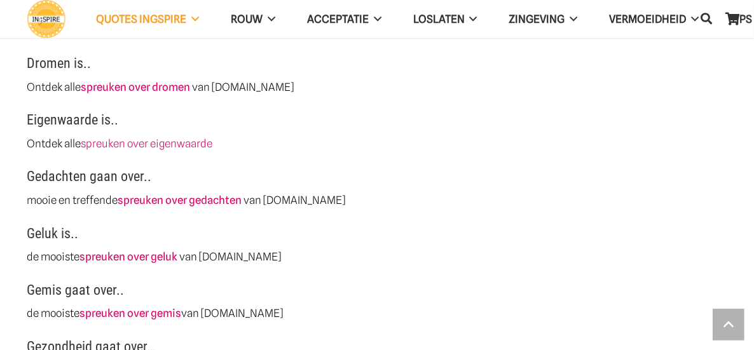 Image resolution: width=754 pixels, height=350 pixels. I want to click on span: ROUW, so click(247, 19).